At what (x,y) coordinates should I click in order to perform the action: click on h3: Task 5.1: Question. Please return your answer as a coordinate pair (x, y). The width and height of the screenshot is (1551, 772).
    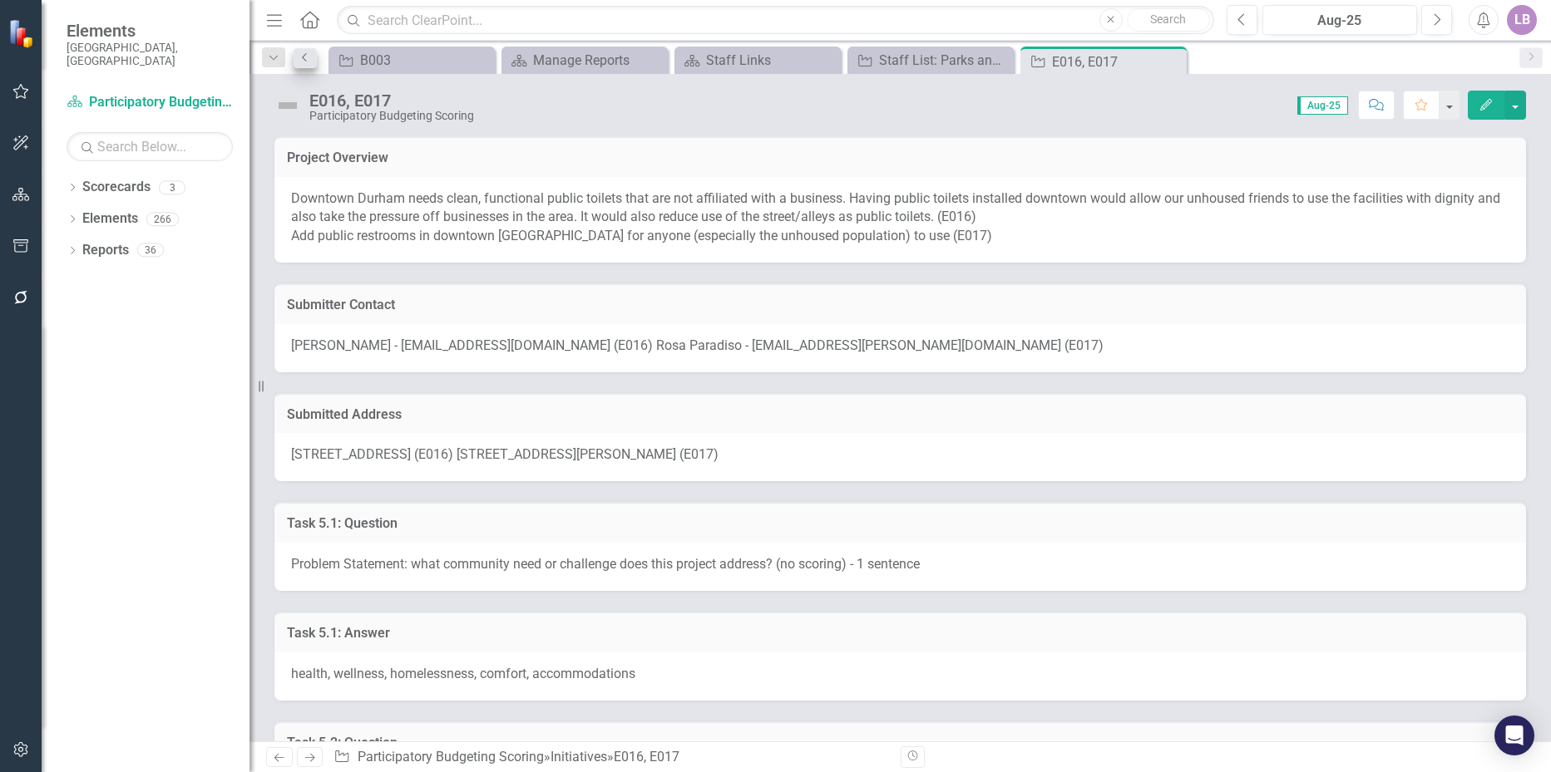
    Looking at the image, I should click on (900, 524).